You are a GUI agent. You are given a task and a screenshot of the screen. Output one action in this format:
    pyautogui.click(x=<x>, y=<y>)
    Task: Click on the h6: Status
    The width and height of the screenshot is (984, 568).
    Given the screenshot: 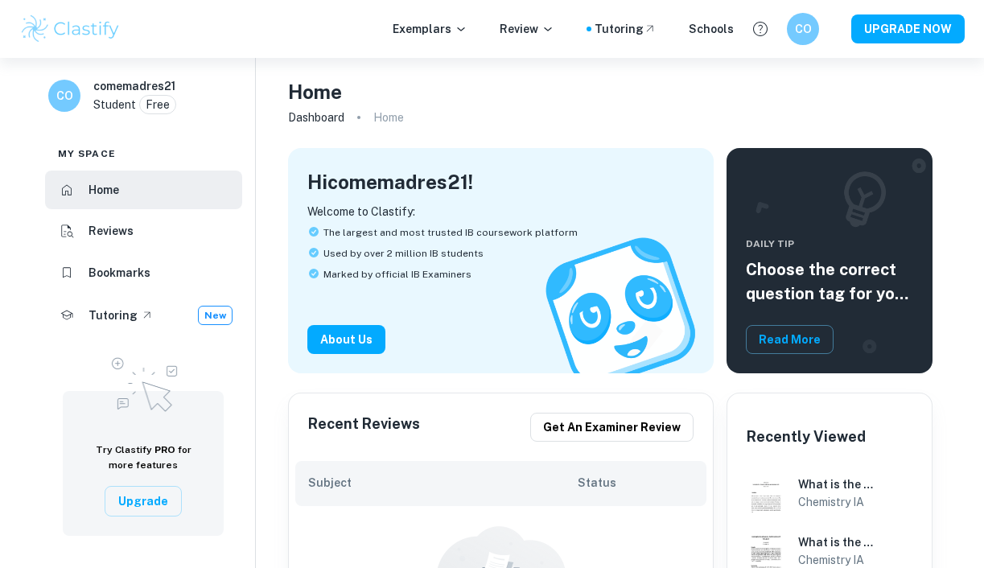 What is the action you would take?
    pyautogui.click(x=636, y=483)
    